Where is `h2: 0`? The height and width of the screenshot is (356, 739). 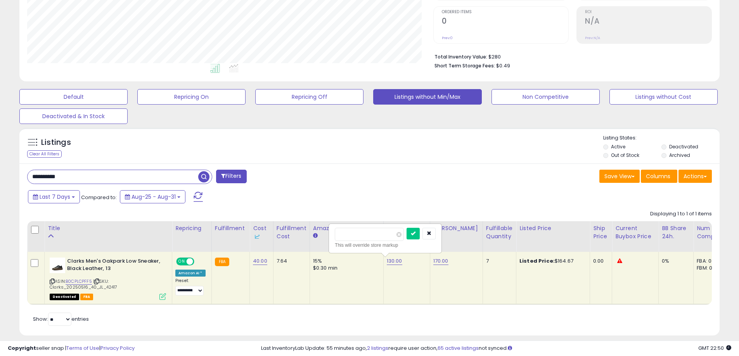
h2: 0 is located at coordinates (505, 22).